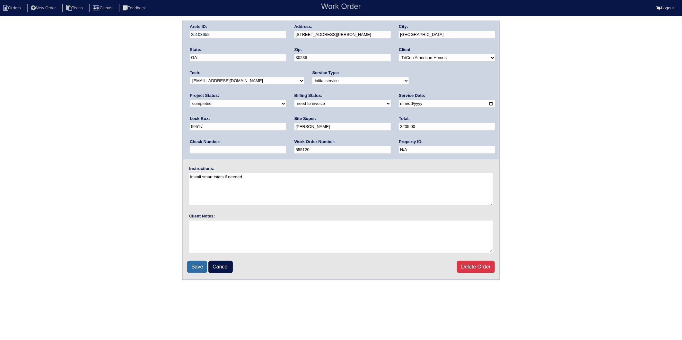 This screenshot has width=682, height=340. Describe the element at coordinates (195, 73) in the screenshot. I see `label: Tech:` at that location.